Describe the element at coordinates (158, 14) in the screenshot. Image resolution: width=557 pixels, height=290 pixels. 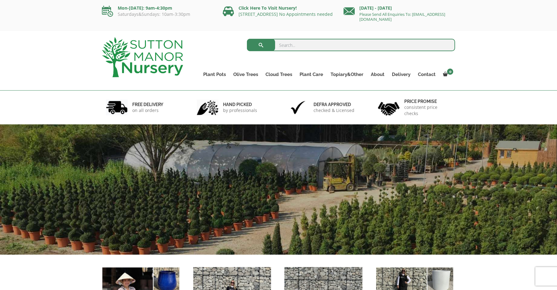
I see `p: Saturdays&Sundays: 10am-3:30pm` at that location.